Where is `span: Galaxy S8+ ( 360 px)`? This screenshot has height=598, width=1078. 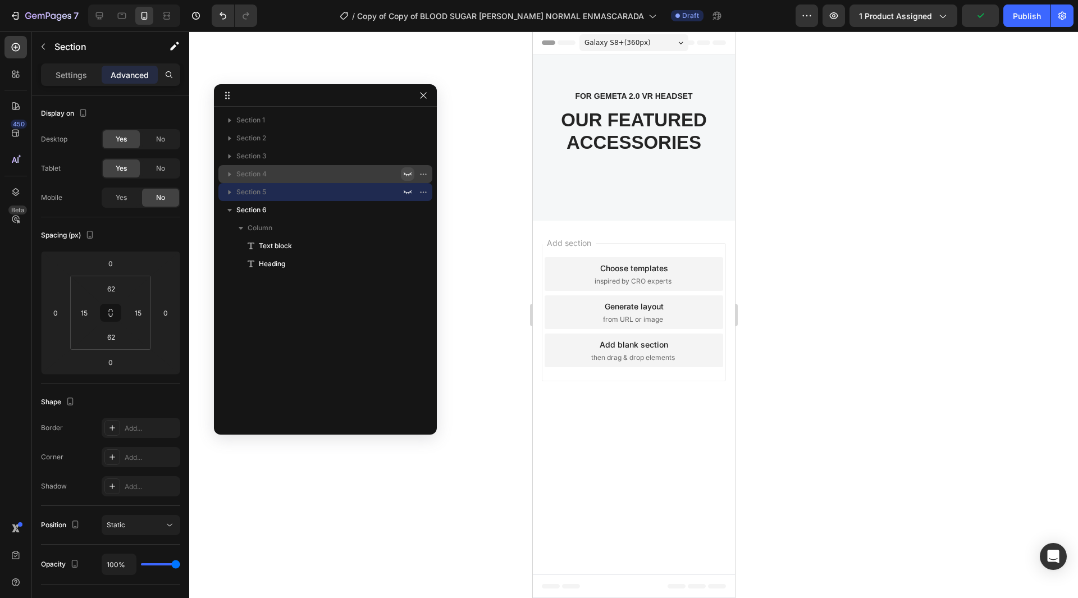 span: Galaxy S8+ ( 360 px) is located at coordinates (85, 11).